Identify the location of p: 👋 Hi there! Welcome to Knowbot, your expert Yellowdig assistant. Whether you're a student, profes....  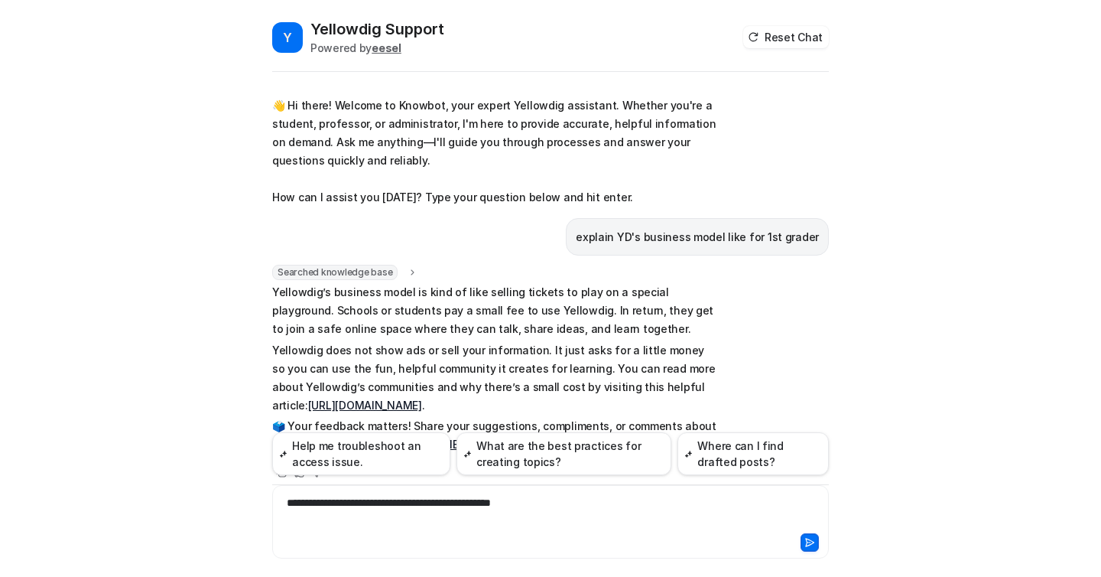
(496, 151).